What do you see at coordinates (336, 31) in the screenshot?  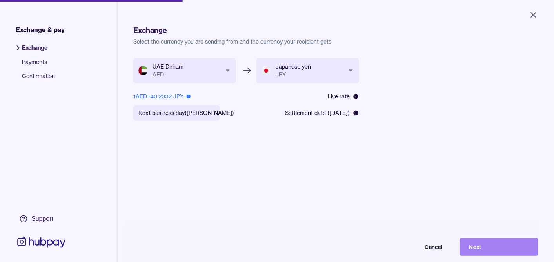 I see `h1: Exchange` at bounding box center [336, 31].